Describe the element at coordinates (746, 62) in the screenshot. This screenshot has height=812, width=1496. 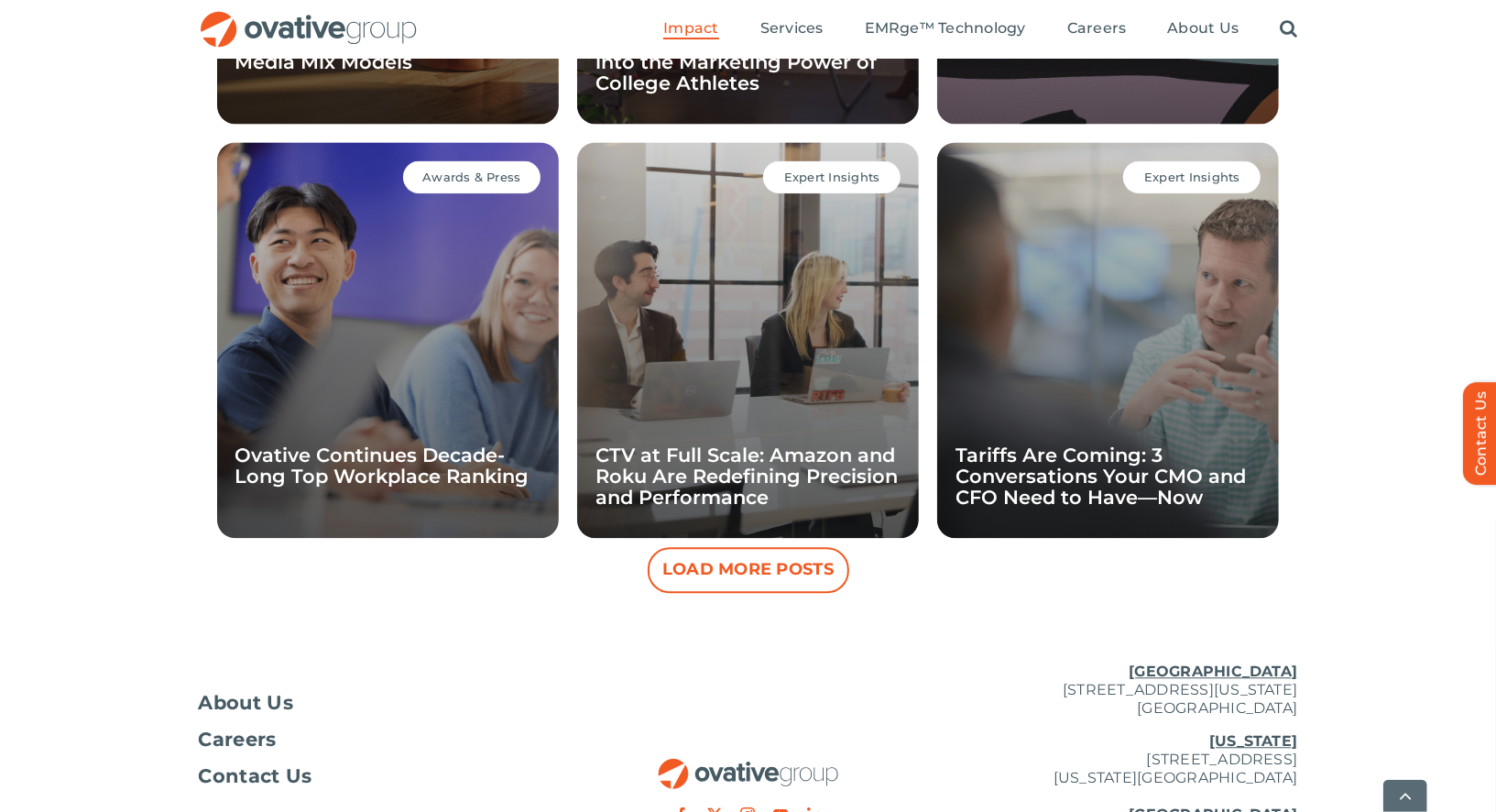
I see `a: Are You in the Game? Tapping into the Marketing Power of College Athletes` at that location.